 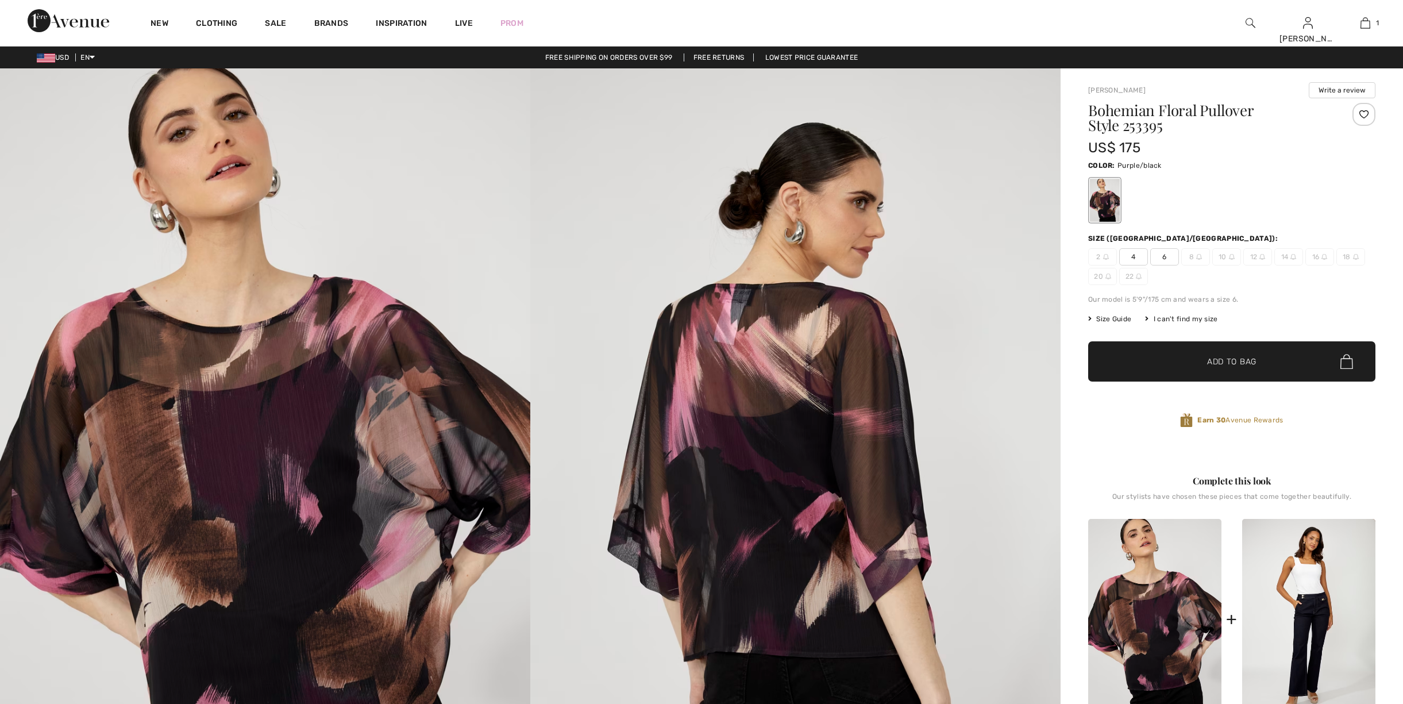 What do you see at coordinates (1227, 257) in the screenshot?
I see `span: 10` at bounding box center [1227, 257].